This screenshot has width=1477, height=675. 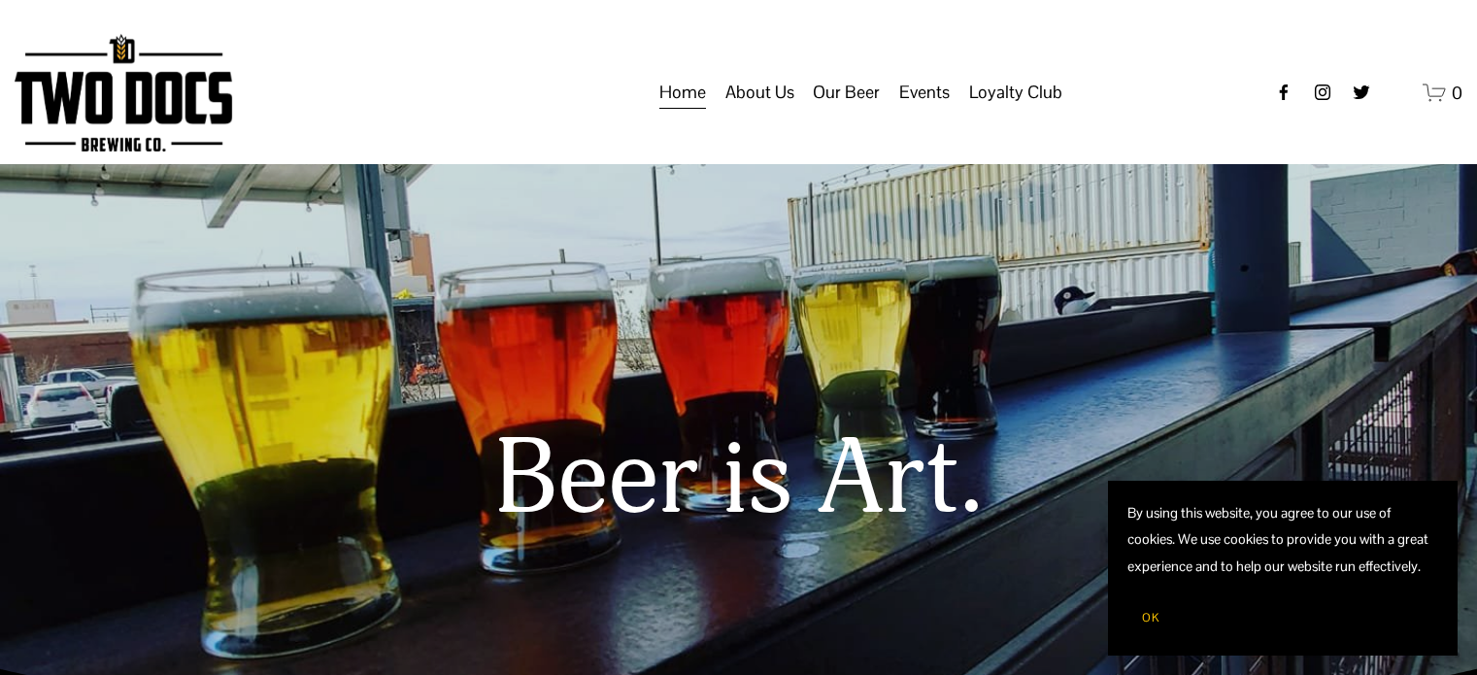 I want to click on button: OK, so click(x=1150, y=617).